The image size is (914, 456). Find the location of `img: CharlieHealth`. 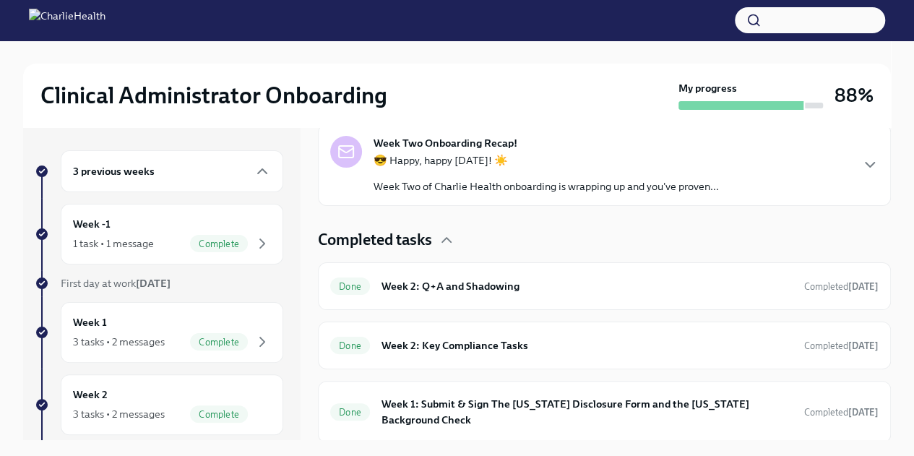

img: CharlieHealth is located at coordinates (67, 20).